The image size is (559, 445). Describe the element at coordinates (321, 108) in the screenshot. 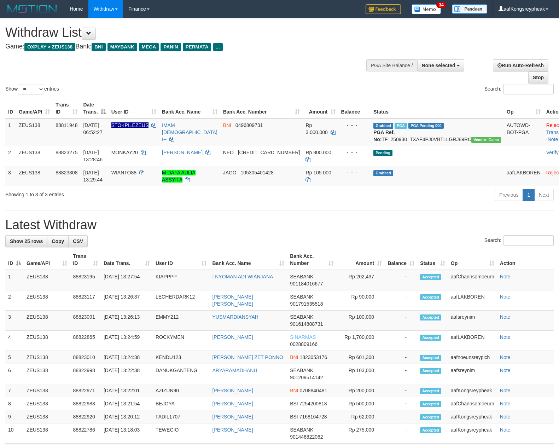

I see `th: Amount: activate to sort column ascending` at that location.